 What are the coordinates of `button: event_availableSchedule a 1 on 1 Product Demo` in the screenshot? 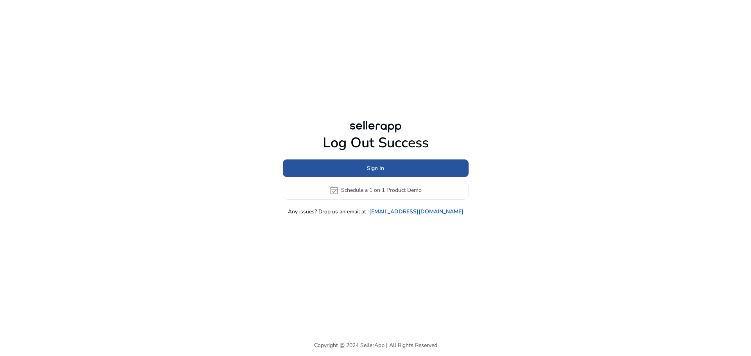 It's located at (375, 190).